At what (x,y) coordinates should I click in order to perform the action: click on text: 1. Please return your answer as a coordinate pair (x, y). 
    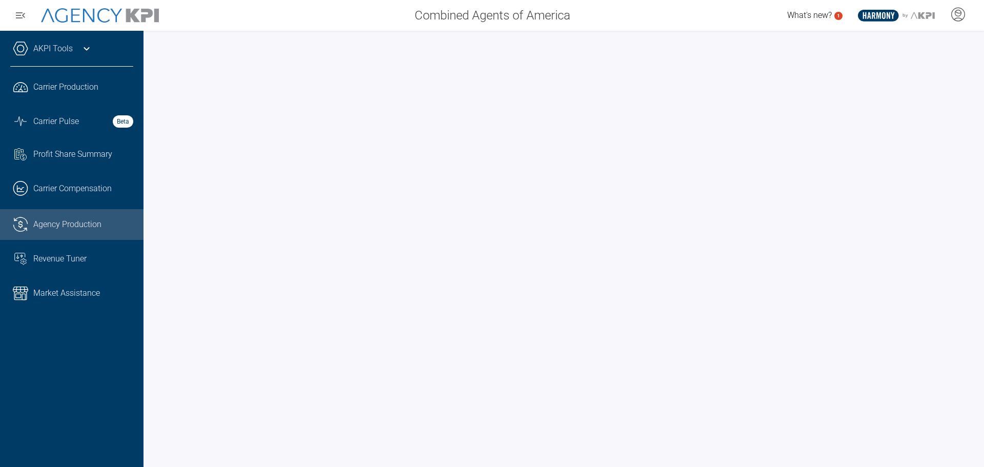
    Looking at the image, I should click on (838, 15).